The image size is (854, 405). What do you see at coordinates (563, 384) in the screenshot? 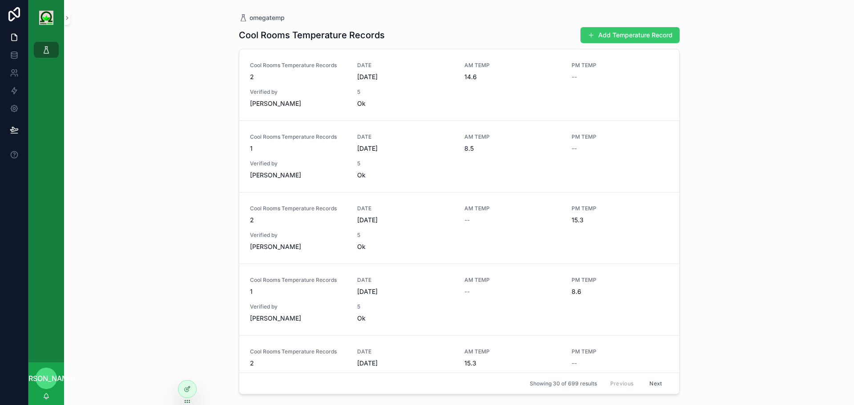
I see `span: Showing 30 of 699 results` at bounding box center [563, 384].